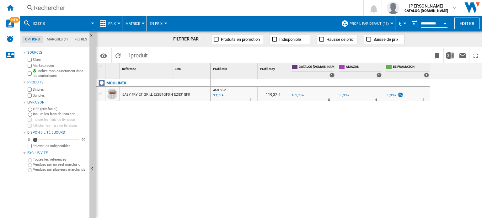  I want to click on div: Exclusivité, so click(57, 153).